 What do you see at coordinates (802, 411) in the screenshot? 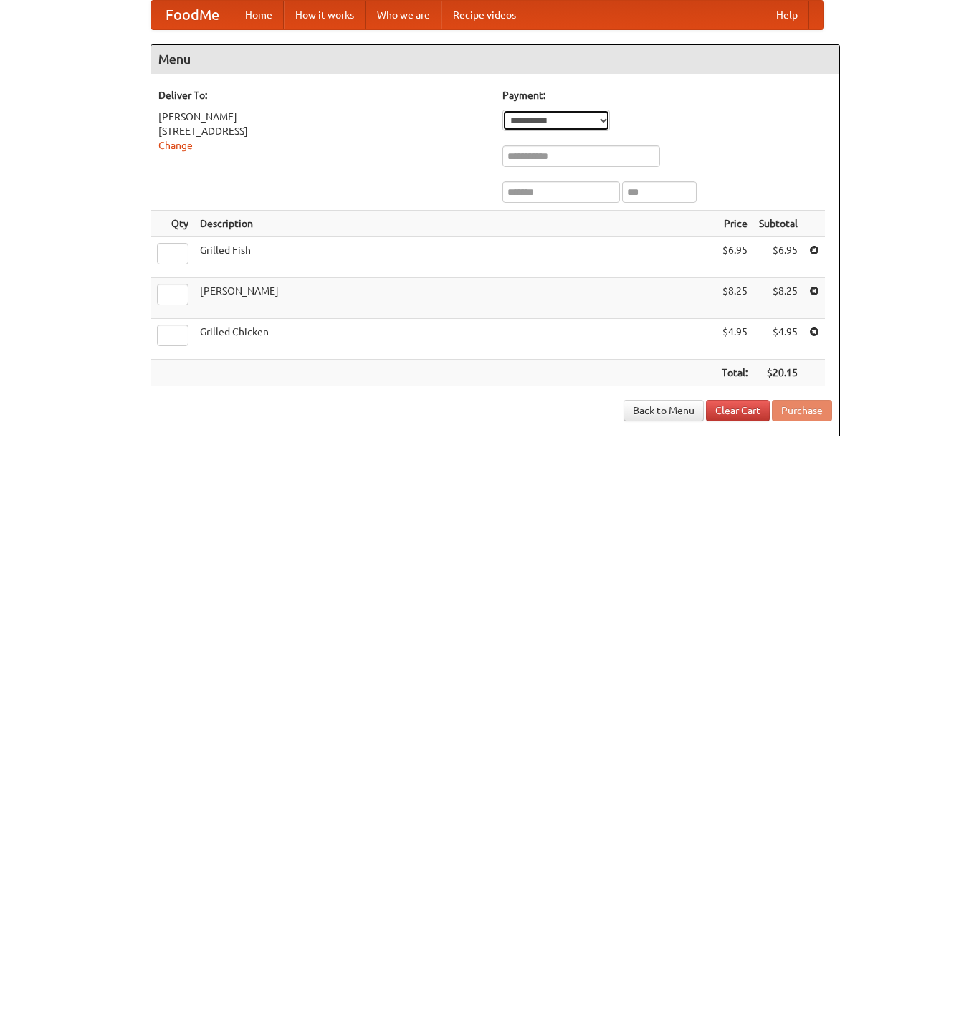
I see `button: Purchase` at bounding box center [802, 411].